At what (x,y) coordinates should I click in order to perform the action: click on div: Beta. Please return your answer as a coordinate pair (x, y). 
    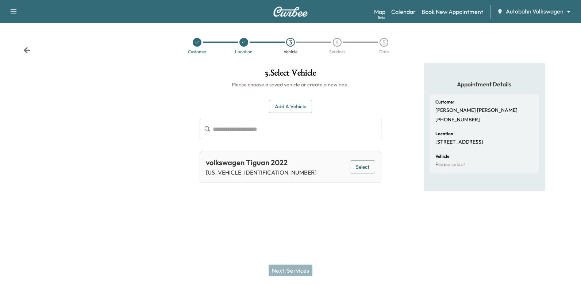
    Looking at the image, I should click on (381, 18).